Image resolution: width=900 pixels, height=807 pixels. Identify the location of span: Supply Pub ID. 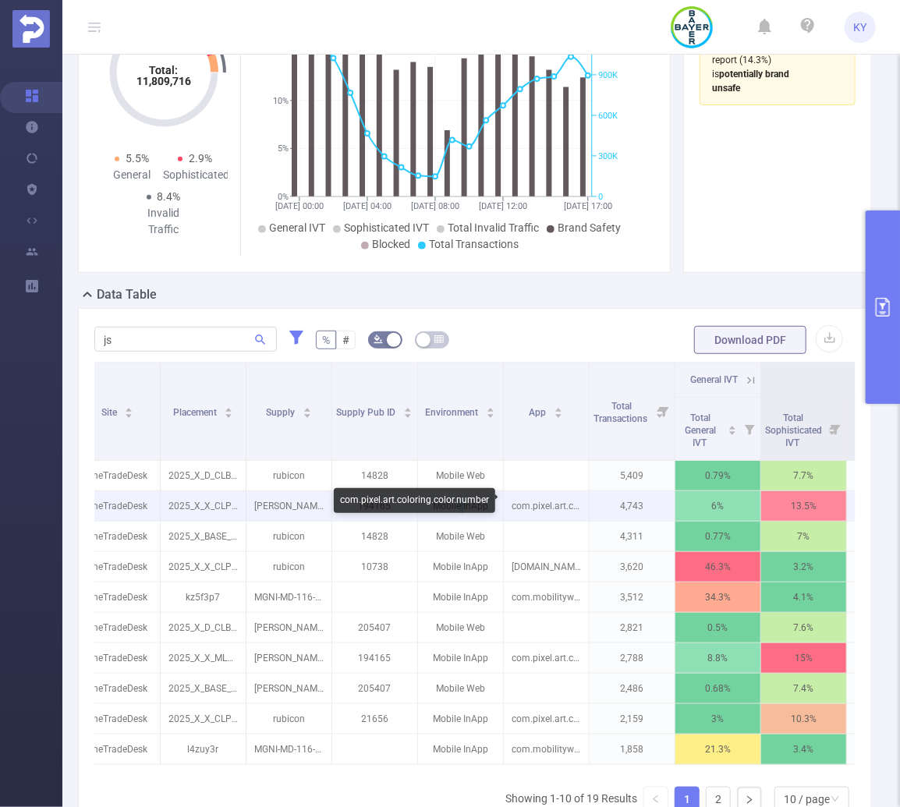
(367, 413).